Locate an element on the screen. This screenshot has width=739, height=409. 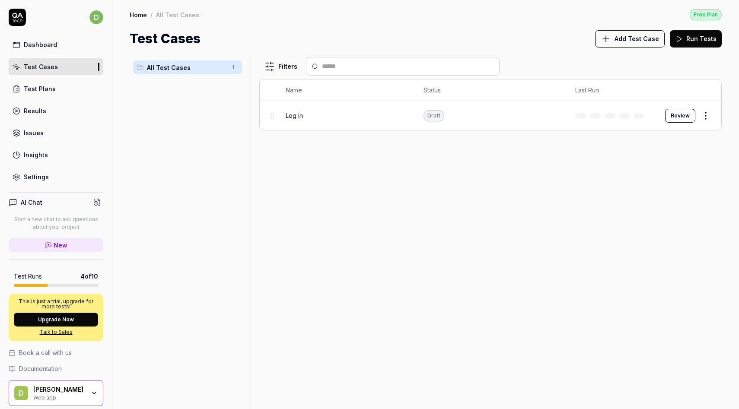
a: Review is located at coordinates (680, 116).